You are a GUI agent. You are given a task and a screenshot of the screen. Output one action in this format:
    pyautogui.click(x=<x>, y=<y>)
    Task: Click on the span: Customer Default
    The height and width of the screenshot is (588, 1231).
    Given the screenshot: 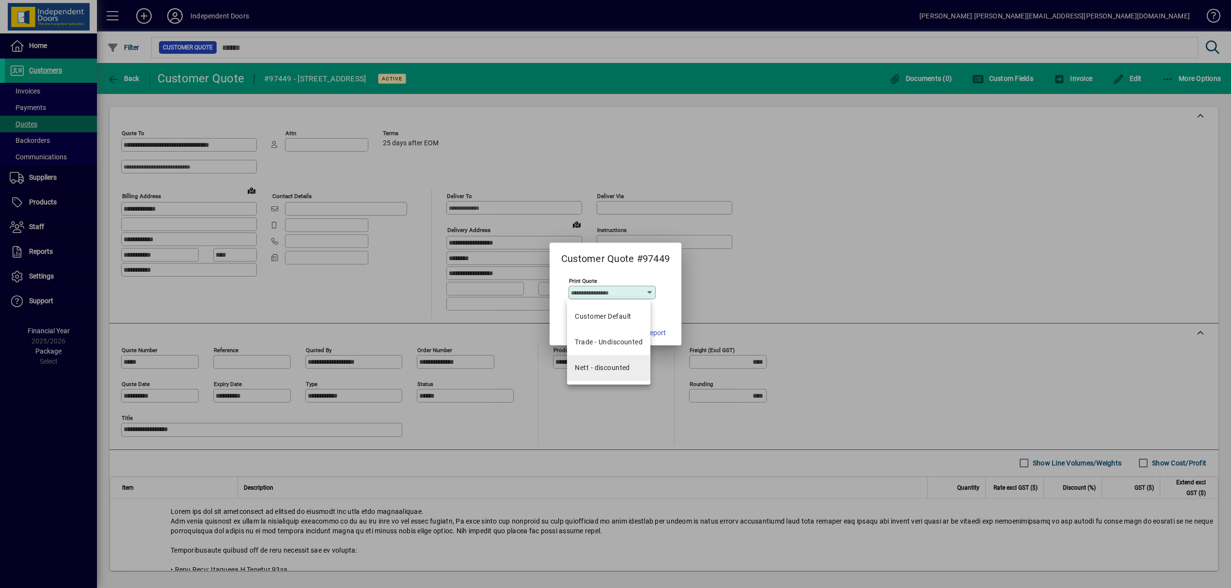 What is the action you would take?
    pyautogui.click(x=603, y=316)
    